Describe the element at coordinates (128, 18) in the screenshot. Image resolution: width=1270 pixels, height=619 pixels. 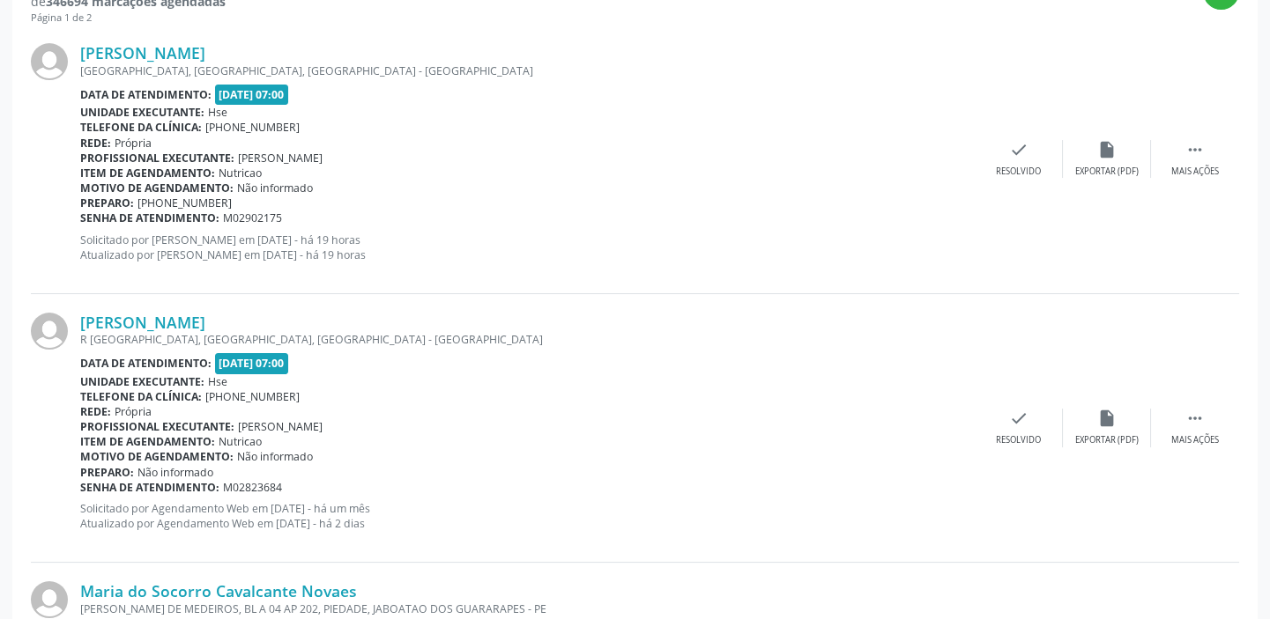
I see `div: Página 1 de 2` at that location.